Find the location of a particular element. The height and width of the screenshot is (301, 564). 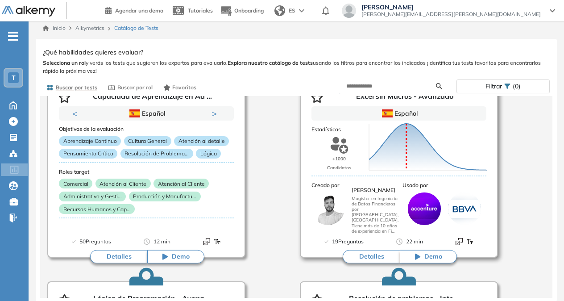

p: Comercial is located at coordinates (75, 183).